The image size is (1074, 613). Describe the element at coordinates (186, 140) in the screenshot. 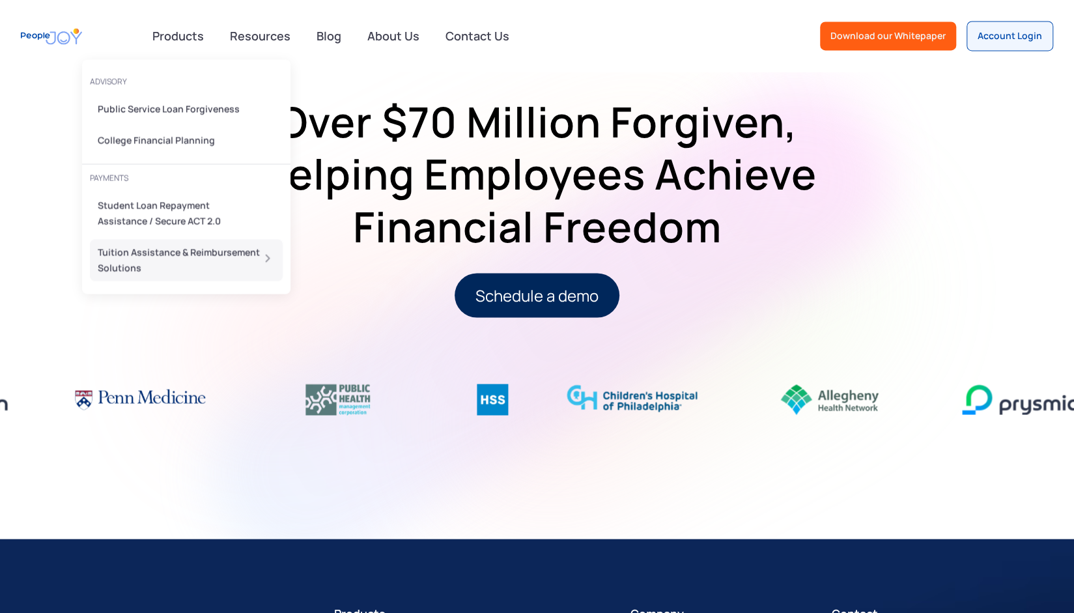

I see `a: College Financial Planning` at that location.